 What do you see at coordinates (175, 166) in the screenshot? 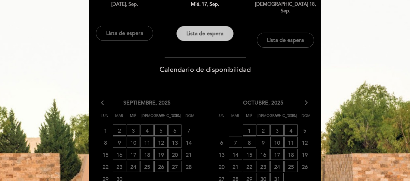
I see `span: 27` at bounding box center [175, 166].